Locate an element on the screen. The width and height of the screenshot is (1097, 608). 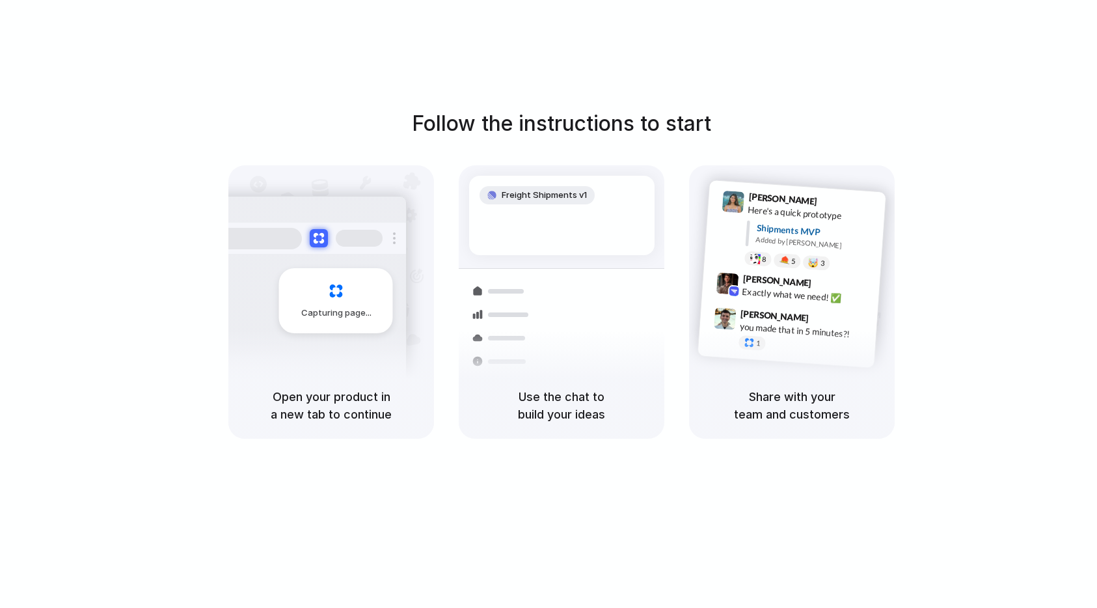
div: you made that in 5 minutes?! is located at coordinates (804, 331).